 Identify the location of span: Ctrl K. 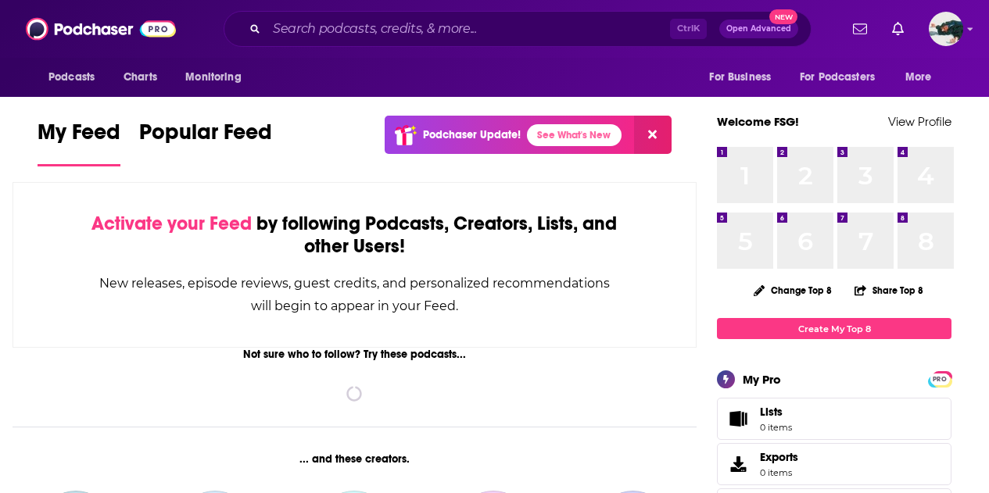
(688, 29).